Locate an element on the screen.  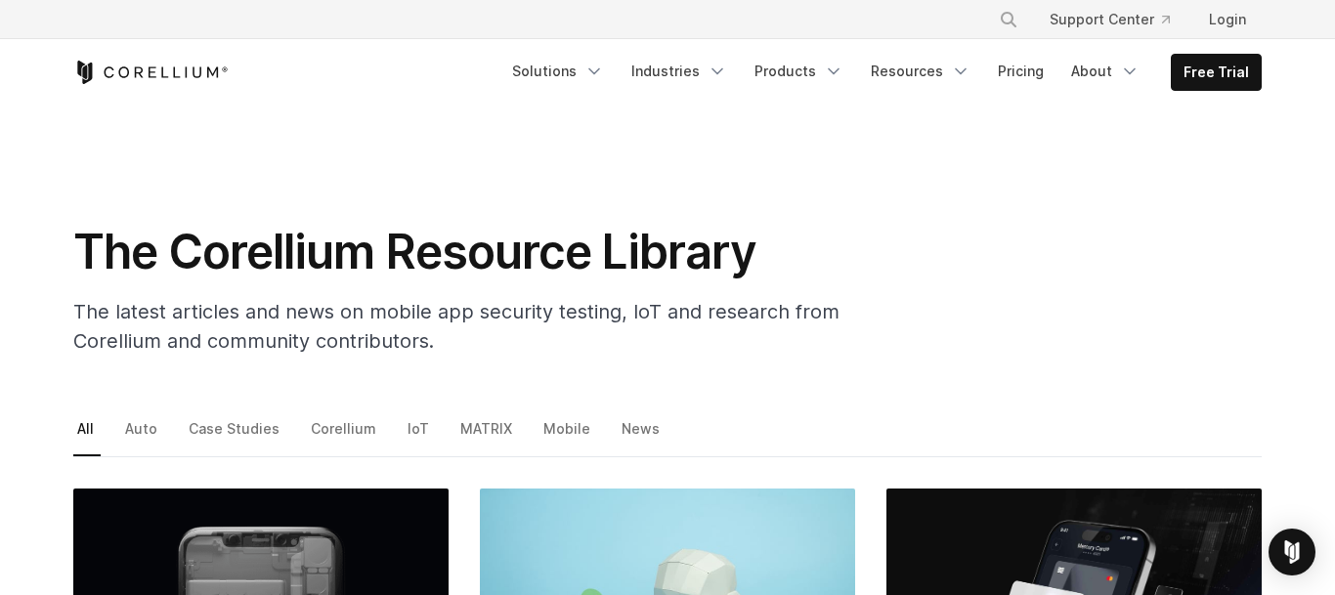
a: IoT is located at coordinates (419, 436).